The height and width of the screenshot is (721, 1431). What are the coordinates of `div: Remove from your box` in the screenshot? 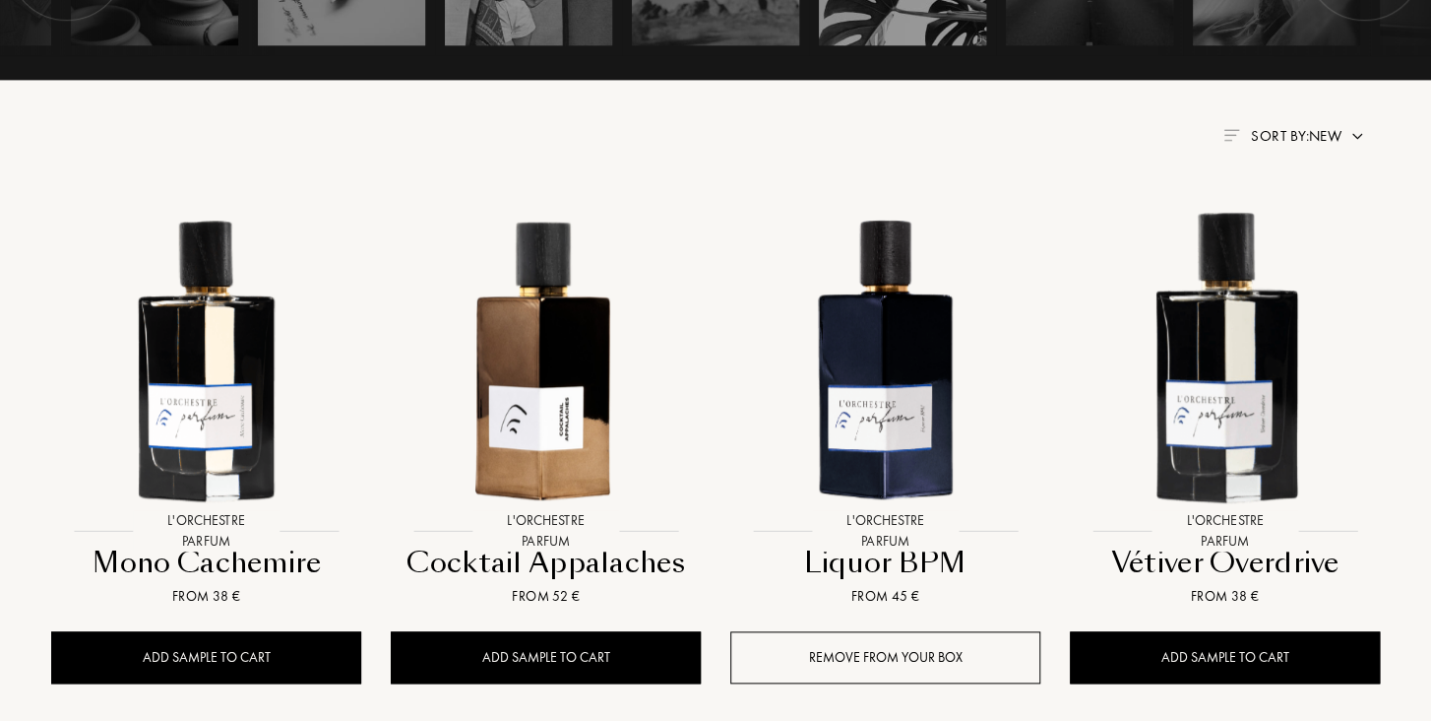 It's located at (885, 657).